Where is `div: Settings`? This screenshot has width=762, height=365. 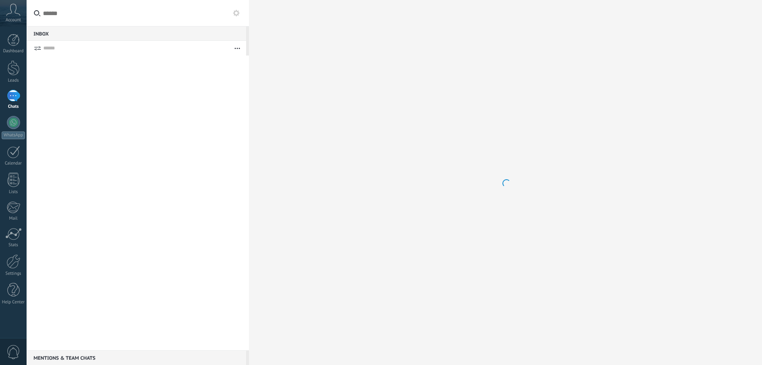
div: Settings is located at coordinates (13, 274).